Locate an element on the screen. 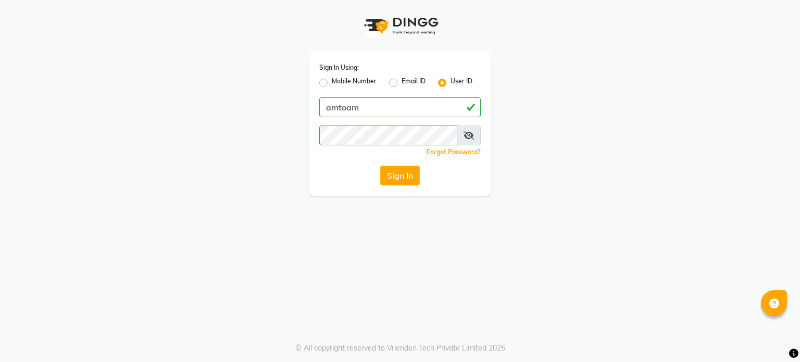 The image size is (800, 362). img: logo1.svg is located at coordinates (400, 26).